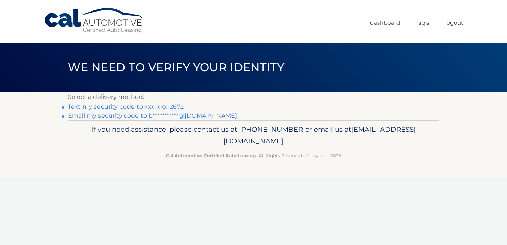  Describe the element at coordinates (254, 136) in the screenshot. I see `p: If you need assistance, please contact us at: or email us at` at that location.